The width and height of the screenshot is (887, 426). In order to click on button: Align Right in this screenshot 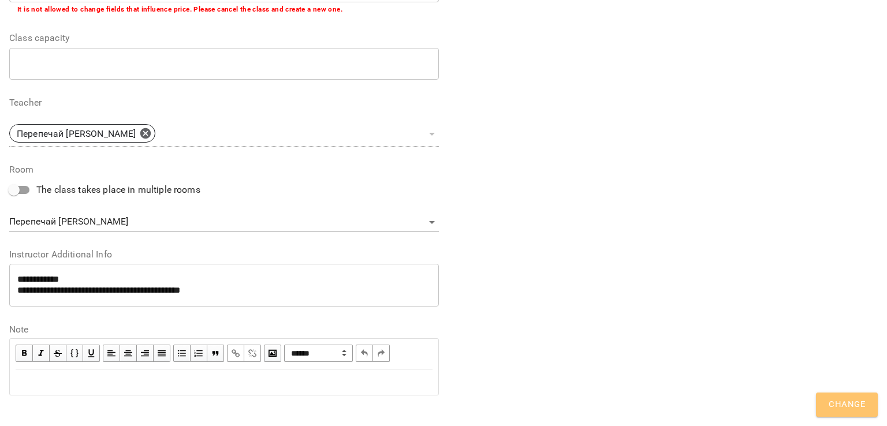, I will do `click(145, 353)`.